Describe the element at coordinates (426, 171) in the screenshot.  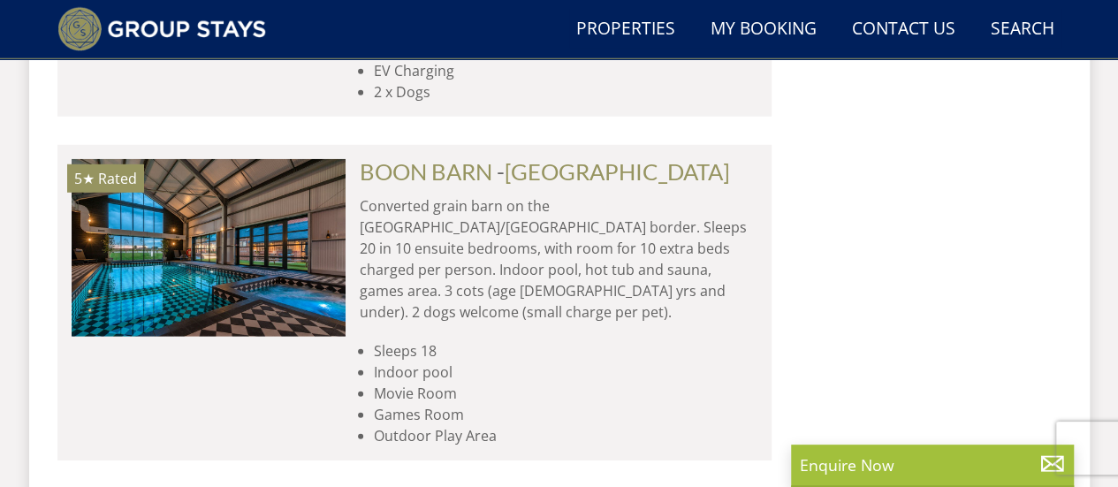
I see `a: BOON BARN` at that location.